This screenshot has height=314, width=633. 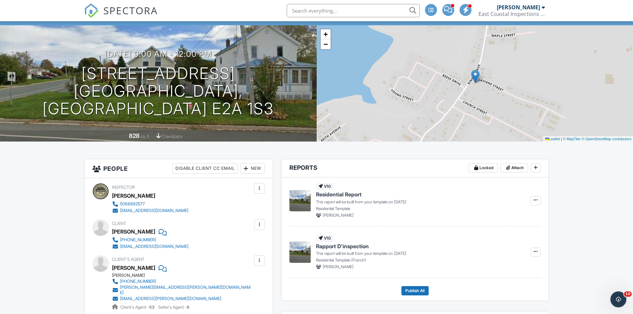 What do you see at coordinates (152, 307) in the screenshot?
I see `strong: 53` at bounding box center [152, 307].